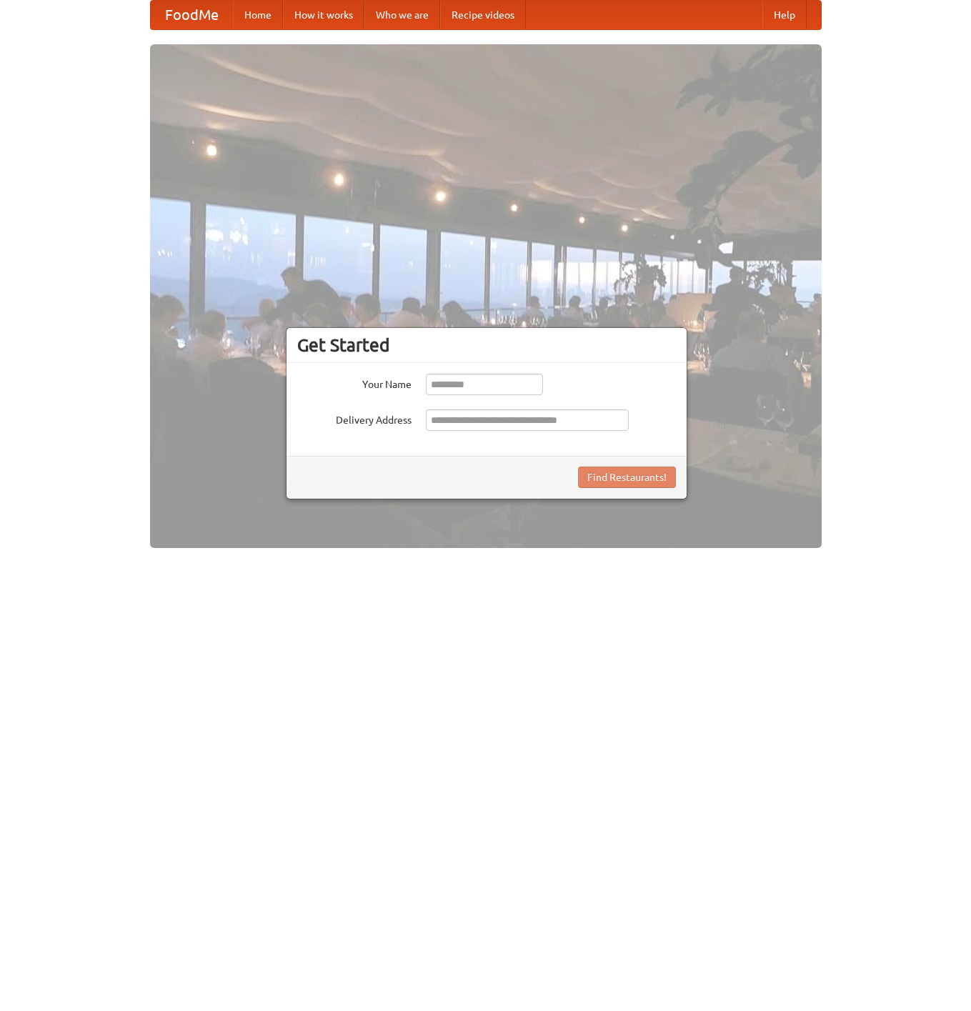 Image resolution: width=971 pixels, height=1011 pixels. I want to click on a: Recipe videos, so click(483, 15).